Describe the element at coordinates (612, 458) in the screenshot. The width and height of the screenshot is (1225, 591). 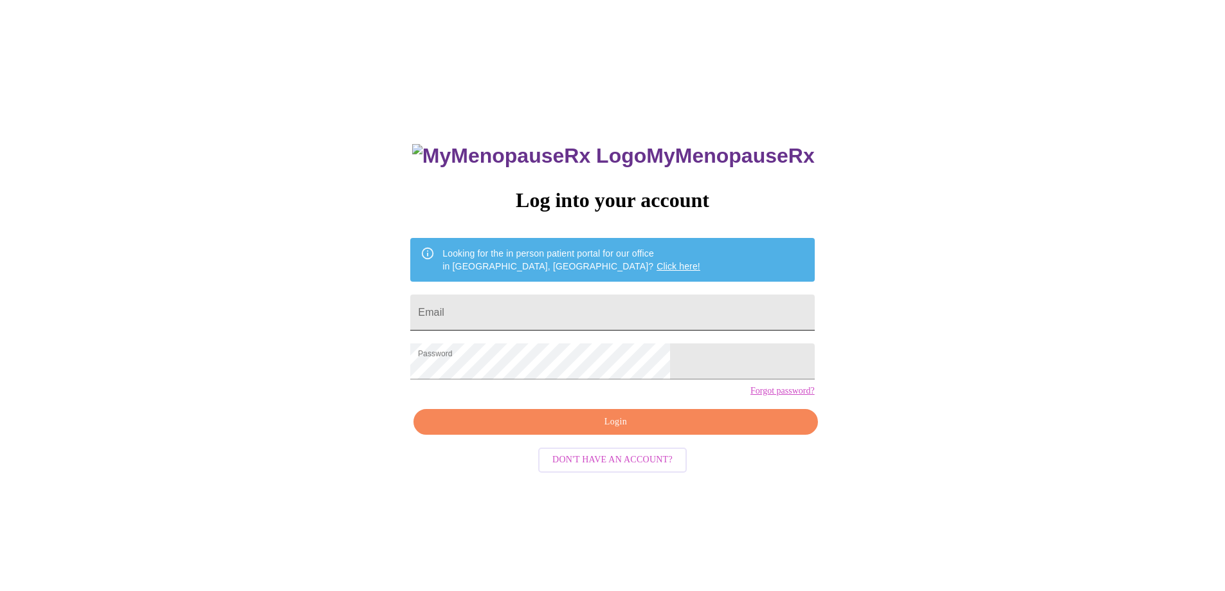
I see `a: Don't have an account?` at that location.